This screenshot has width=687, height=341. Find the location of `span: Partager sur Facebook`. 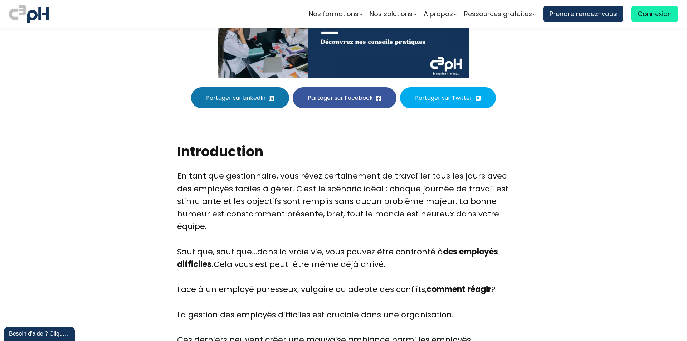

span: Partager sur Facebook is located at coordinates (340, 98).